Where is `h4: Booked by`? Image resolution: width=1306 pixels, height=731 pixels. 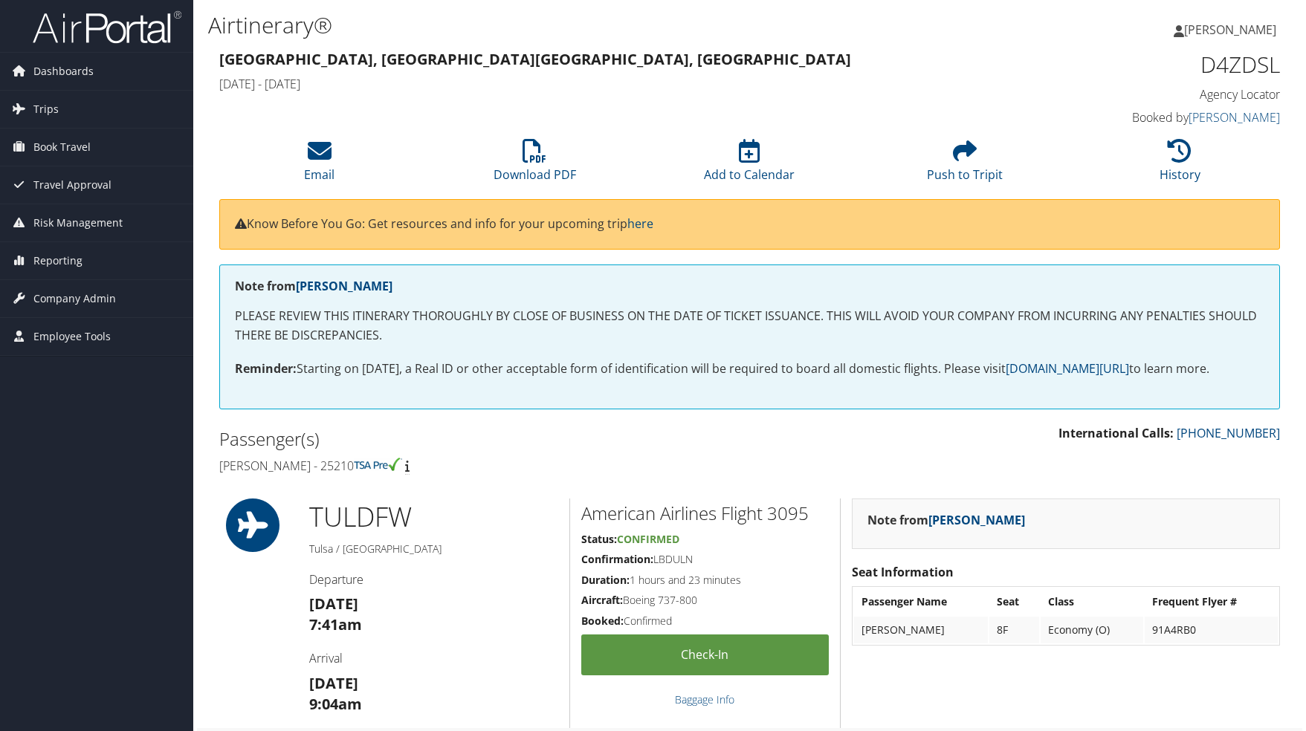
h4: Booked by is located at coordinates (1156, 117).